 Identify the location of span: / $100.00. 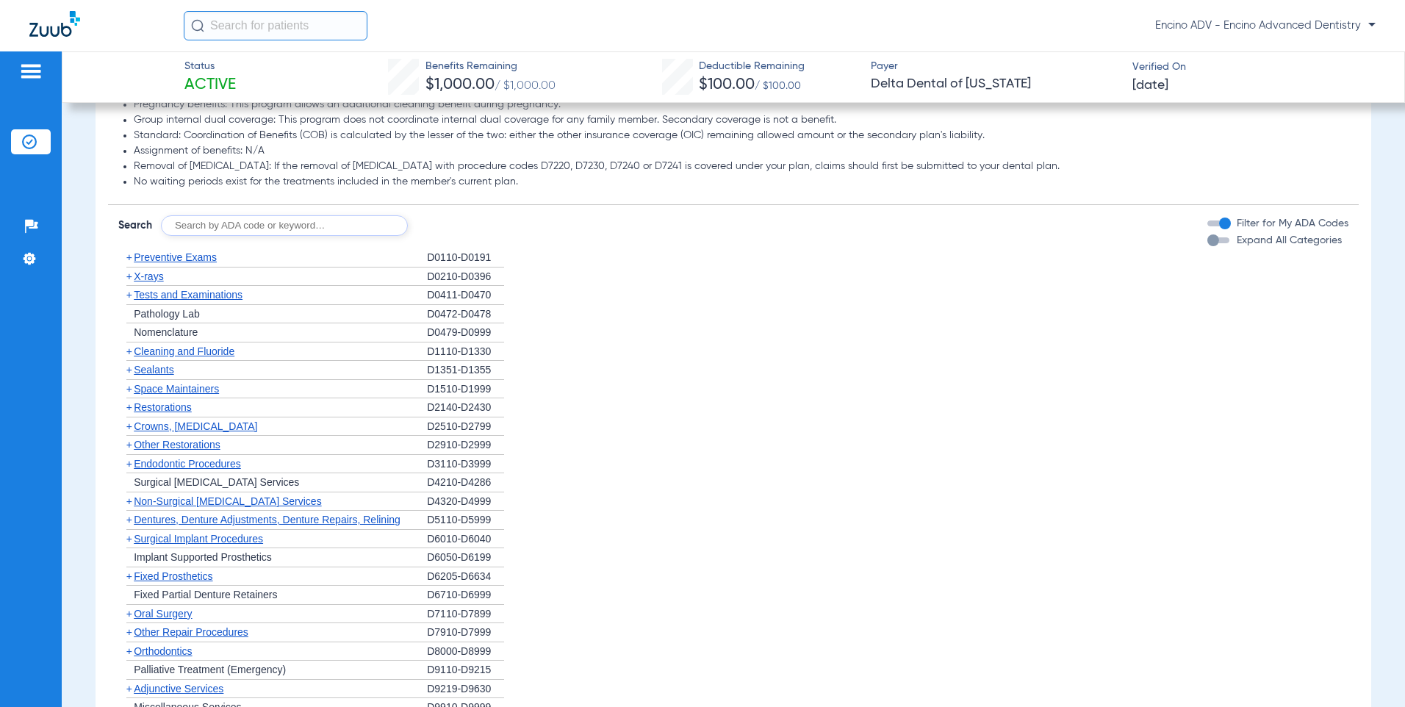
(778, 86).